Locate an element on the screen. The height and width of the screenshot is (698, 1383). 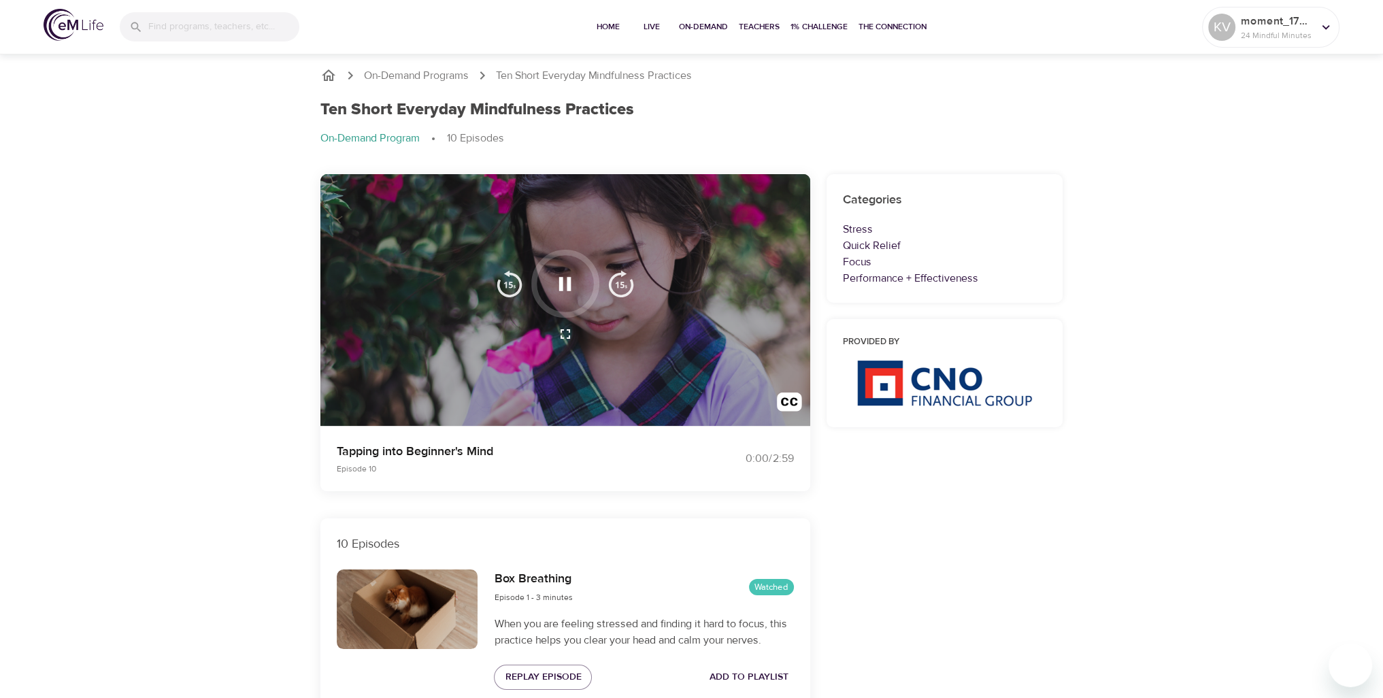
span: Episode 1 - 3 minutes is located at coordinates (533, 597).